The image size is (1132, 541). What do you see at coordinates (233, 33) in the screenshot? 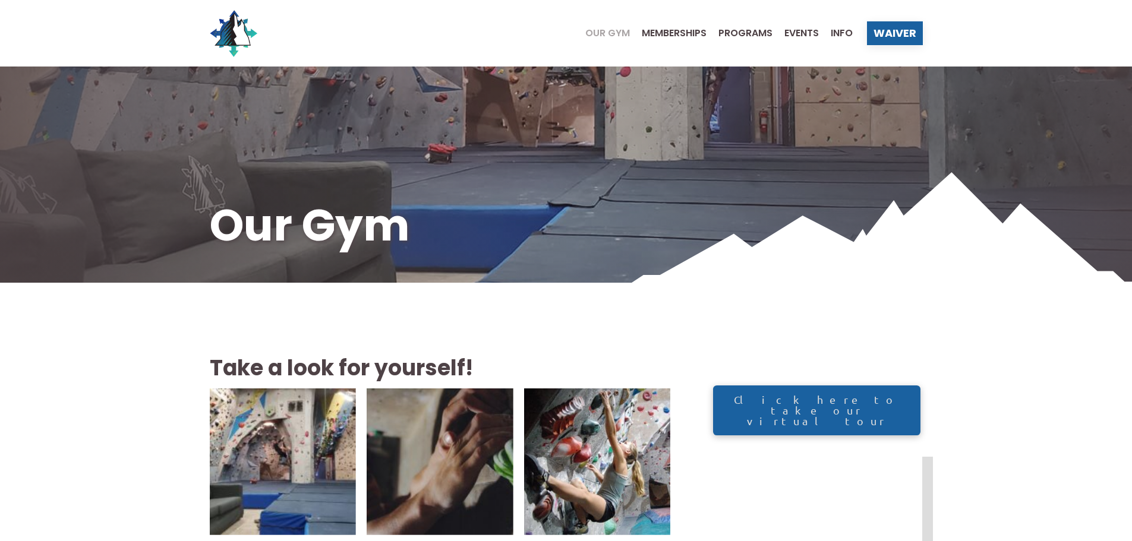
I see `img: North Wall Logo` at bounding box center [233, 33].